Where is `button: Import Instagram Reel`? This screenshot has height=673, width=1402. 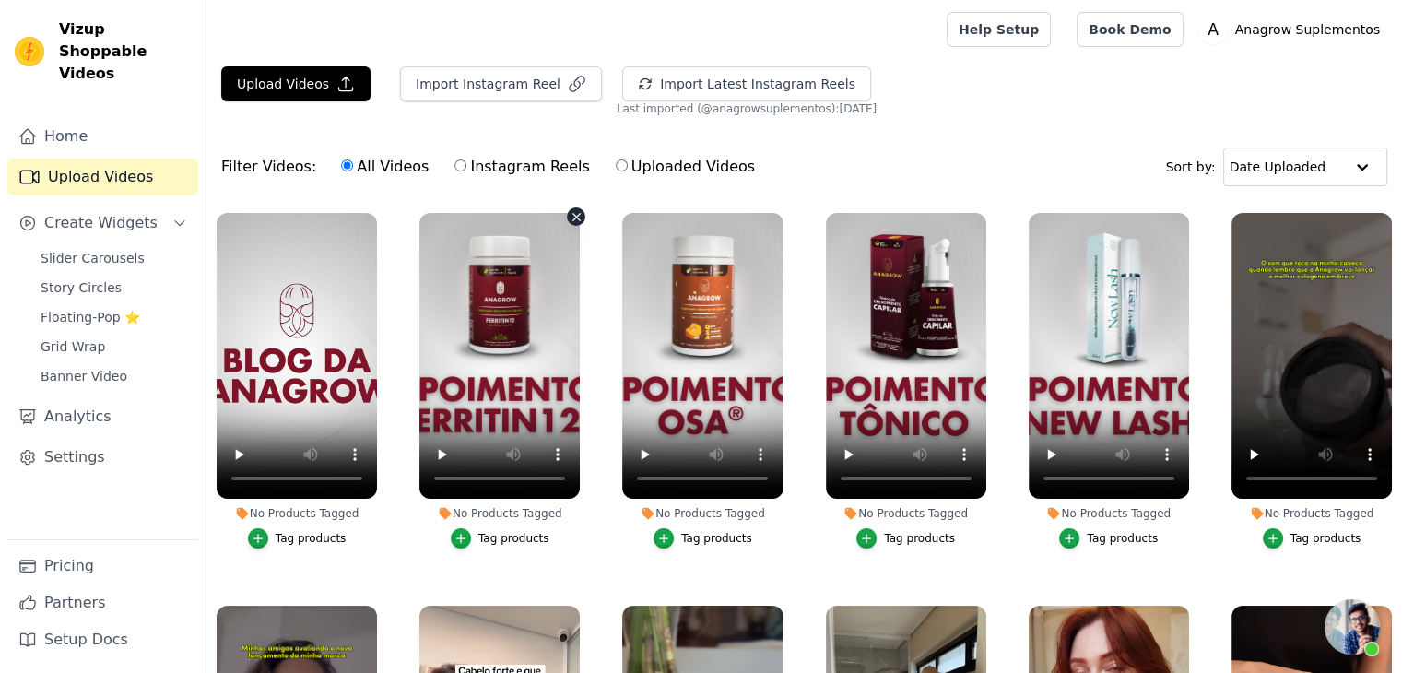 button: Import Instagram Reel is located at coordinates (501, 84).